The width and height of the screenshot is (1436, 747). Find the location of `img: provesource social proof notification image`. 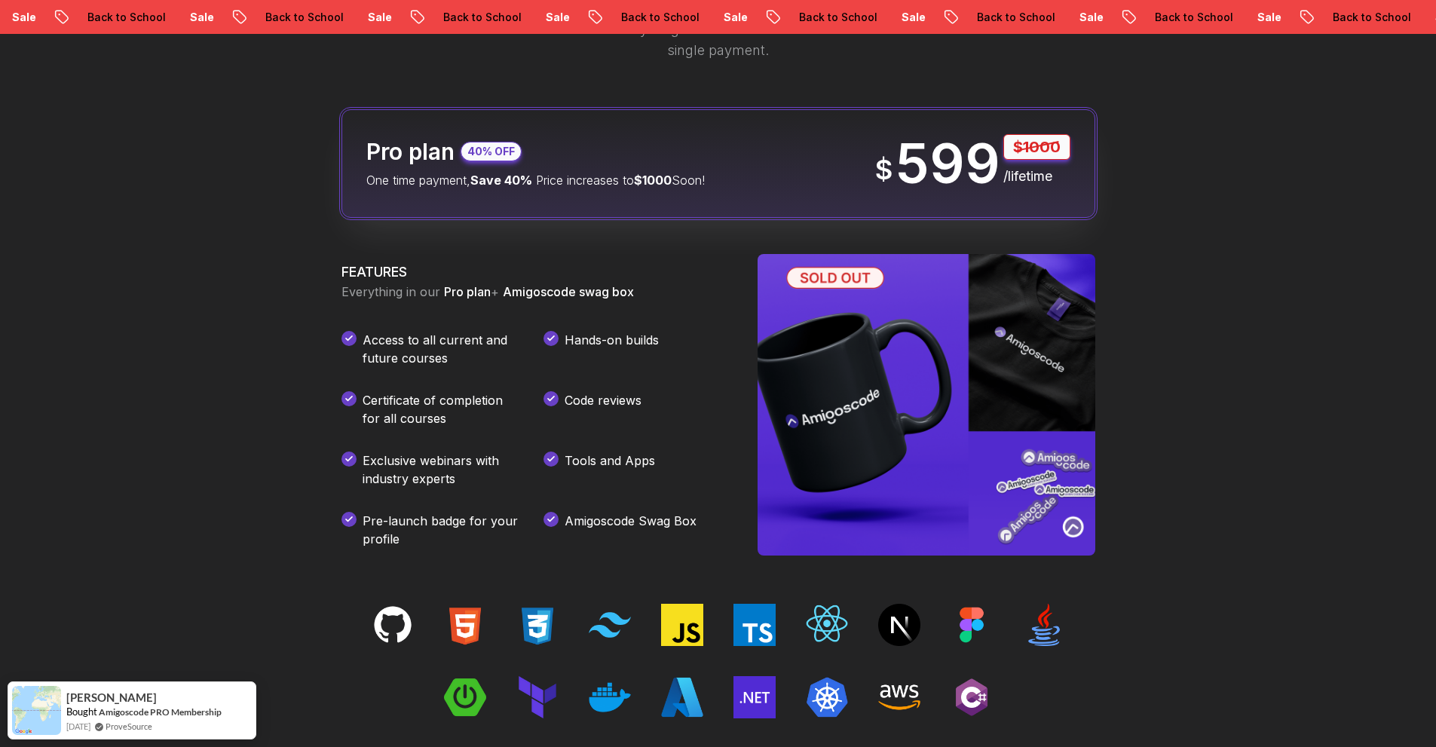

img: provesource social proof notification image is located at coordinates (36, 710).